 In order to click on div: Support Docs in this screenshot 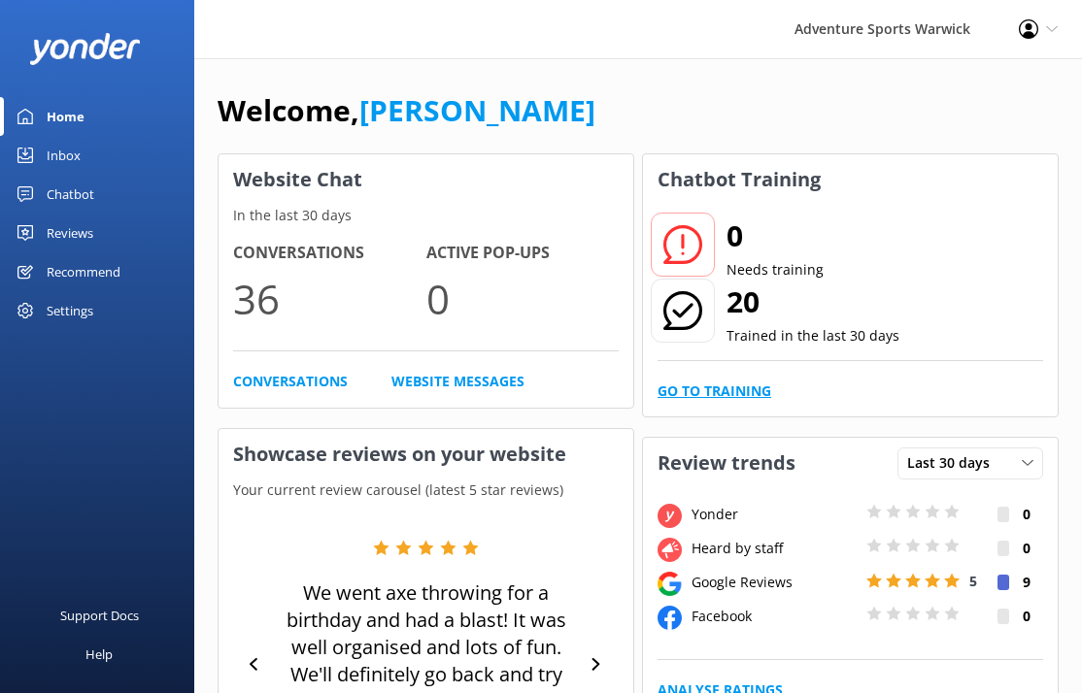, I will do `click(99, 616)`.